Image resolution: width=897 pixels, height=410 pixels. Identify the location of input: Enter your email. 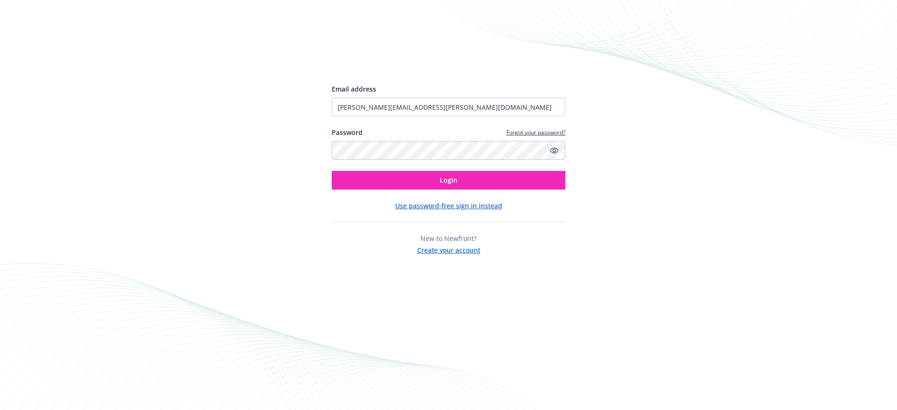
(448, 107).